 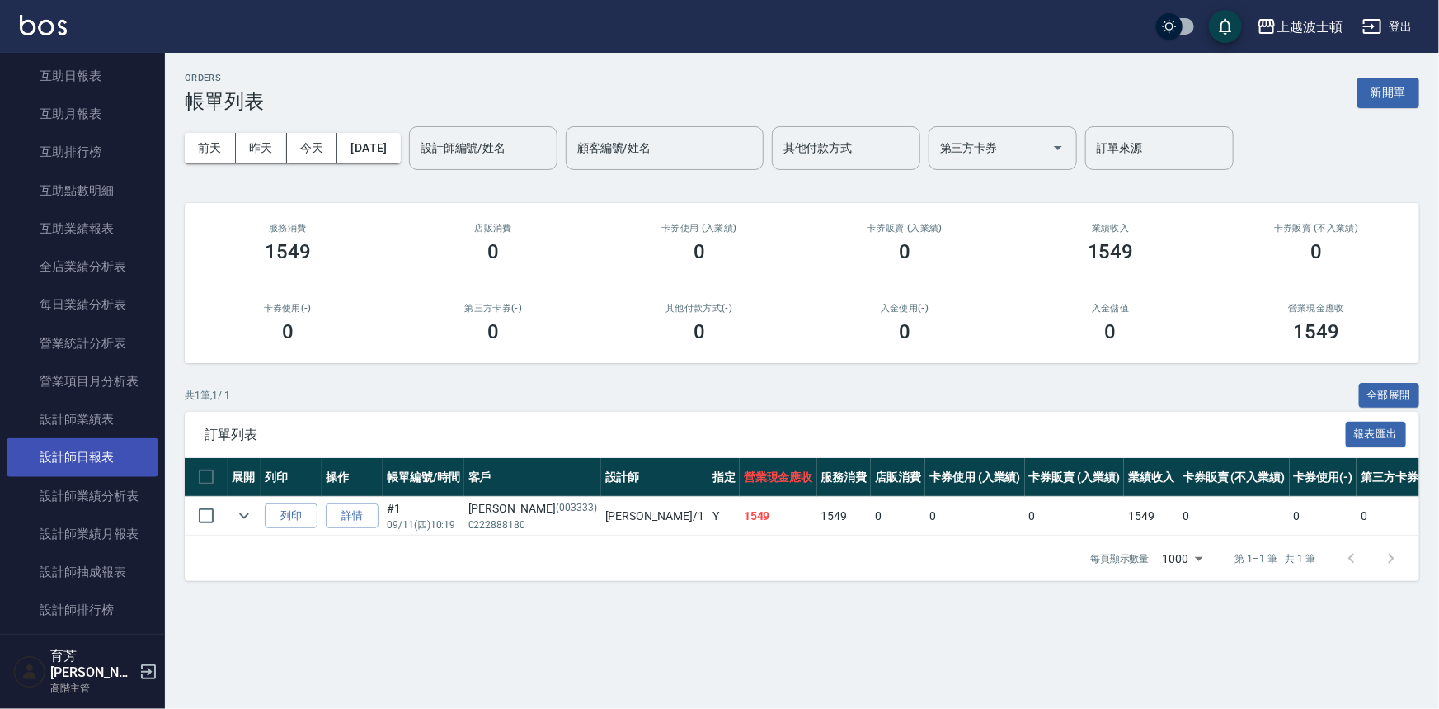 I want to click on a: 設計師業績月報表, so click(x=82, y=534).